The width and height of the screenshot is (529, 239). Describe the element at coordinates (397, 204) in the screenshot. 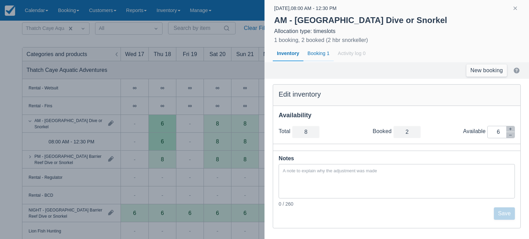

I see `div: 0 / 260` at that location.